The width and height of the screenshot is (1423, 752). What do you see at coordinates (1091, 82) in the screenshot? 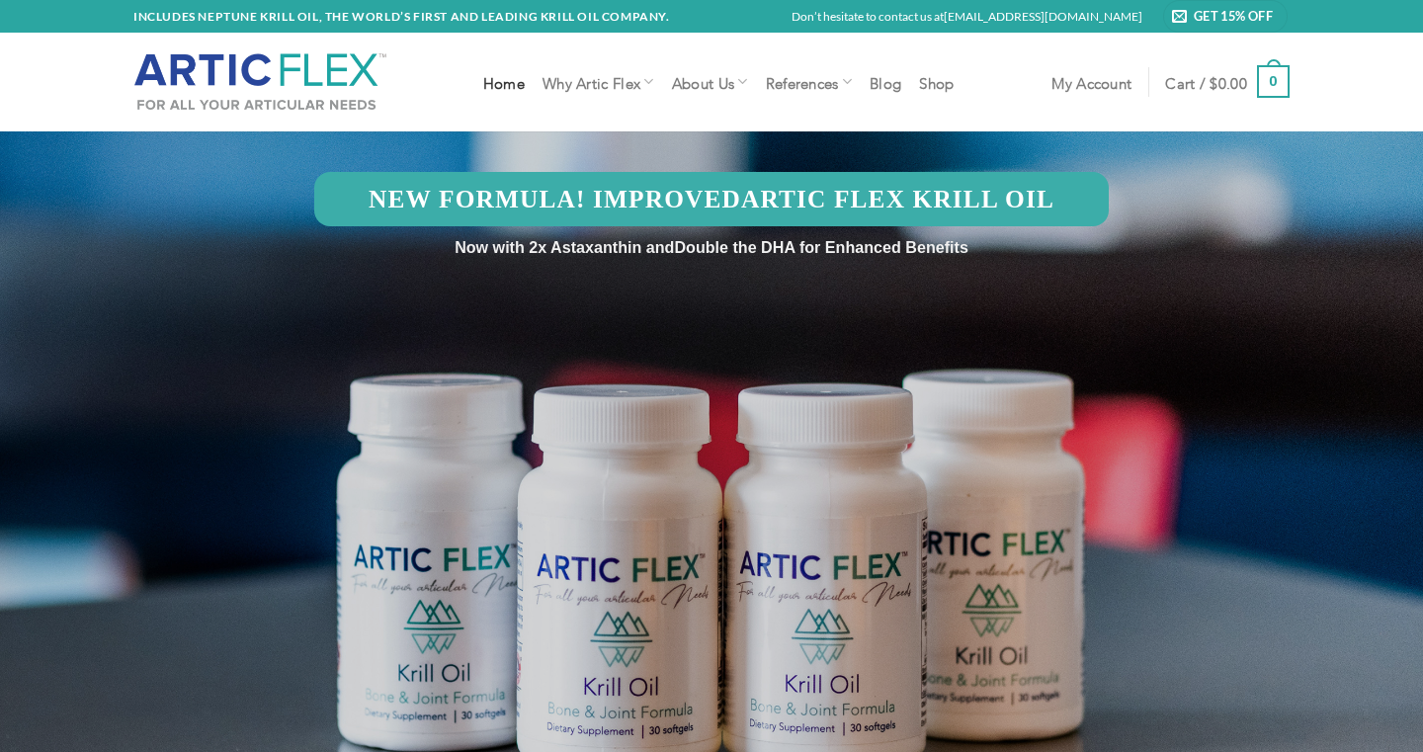
I see `span: My account` at bounding box center [1091, 82].